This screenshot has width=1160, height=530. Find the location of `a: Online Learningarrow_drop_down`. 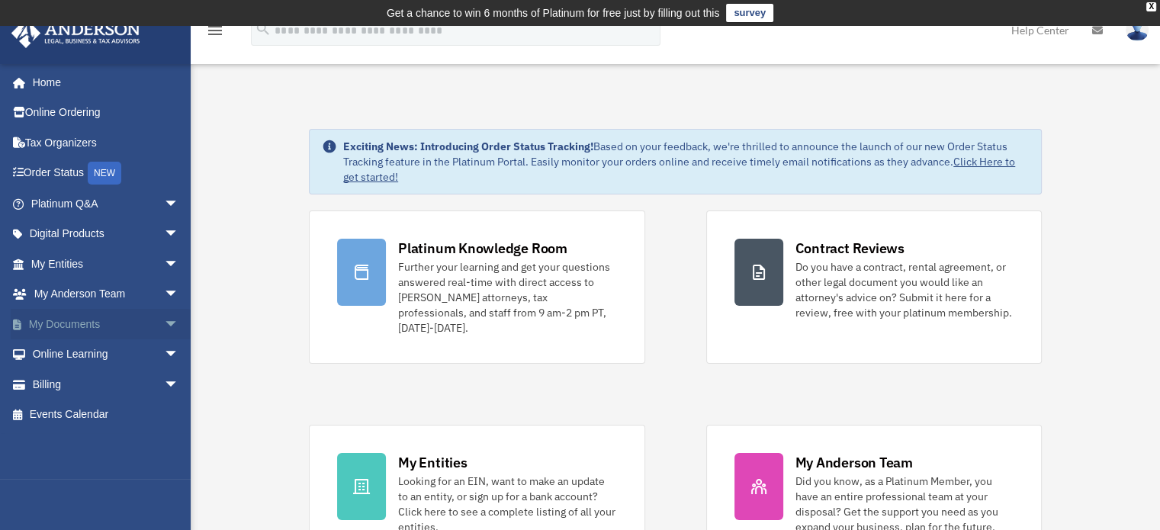

a: Online Learningarrow_drop_down is located at coordinates (106, 355).